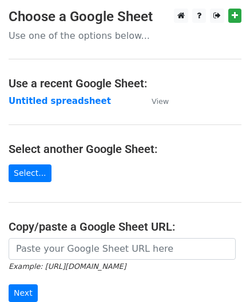  Describe the element at coordinates (59, 101) in the screenshot. I see `strong: Untitled spreadsheet` at that location.